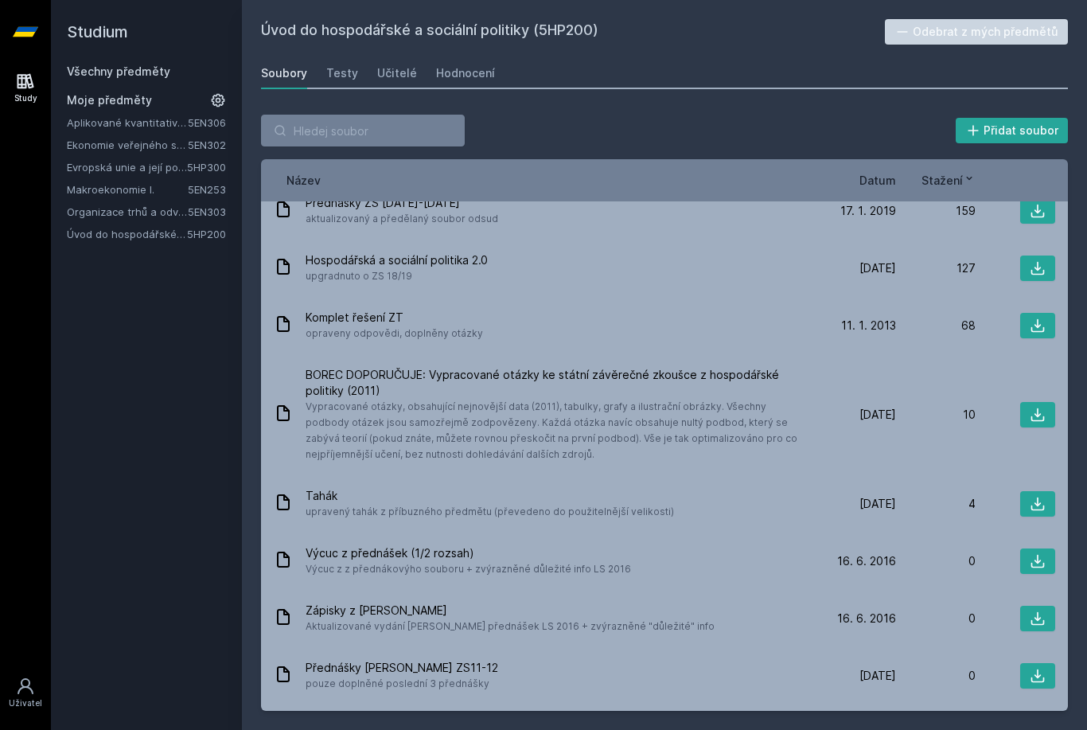 The width and height of the screenshot is (1087, 730). What do you see at coordinates (936, 211) in the screenshot?
I see `div: 159` at bounding box center [936, 211].